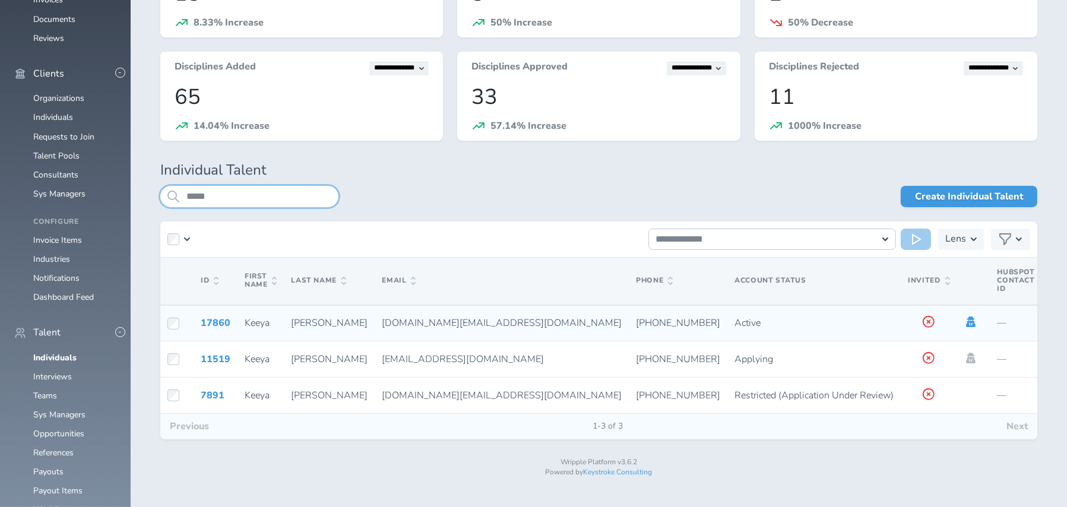 The width and height of the screenshot is (1067, 507). I want to click on a: Requests to Join, so click(64, 137).